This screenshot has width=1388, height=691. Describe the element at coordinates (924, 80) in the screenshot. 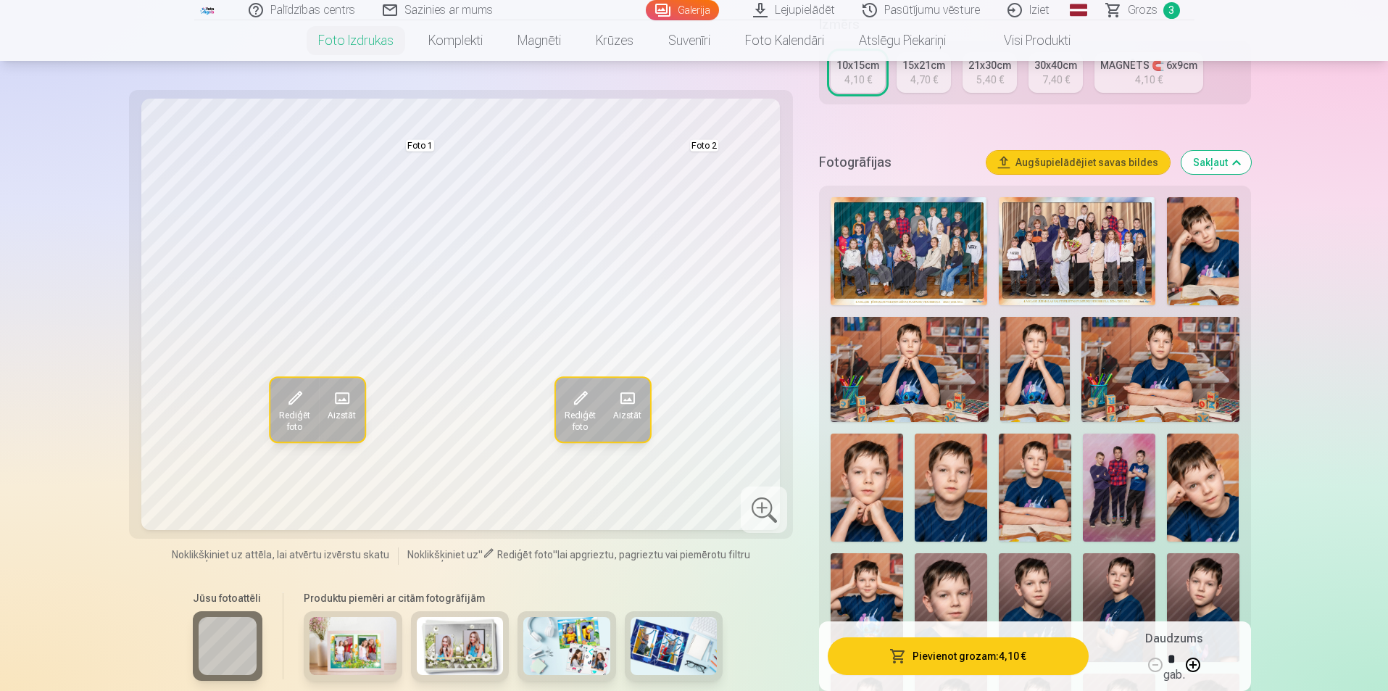

I see `div: 4,70 €` at that location.